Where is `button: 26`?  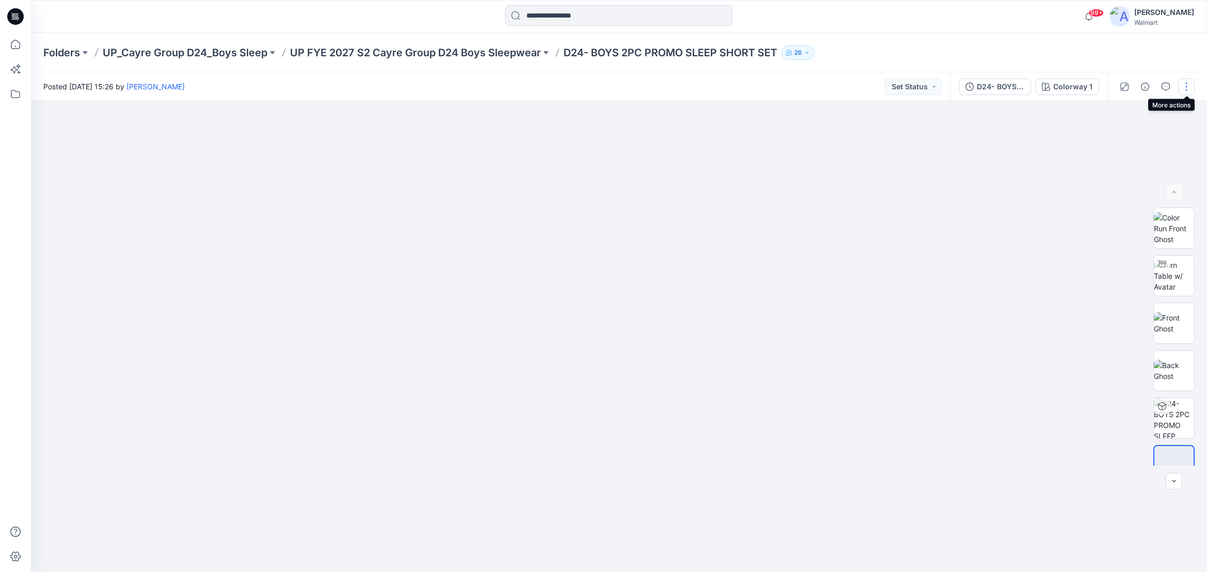
button: 26 is located at coordinates (798, 53).